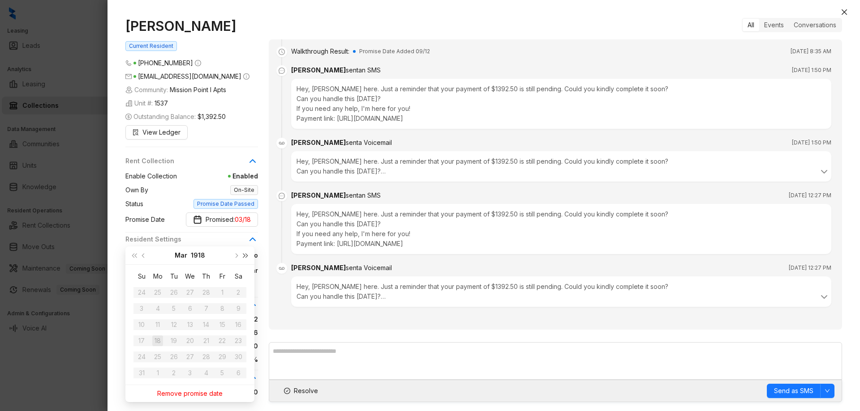  I want to click on td: 1918-03-22, so click(222, 341).